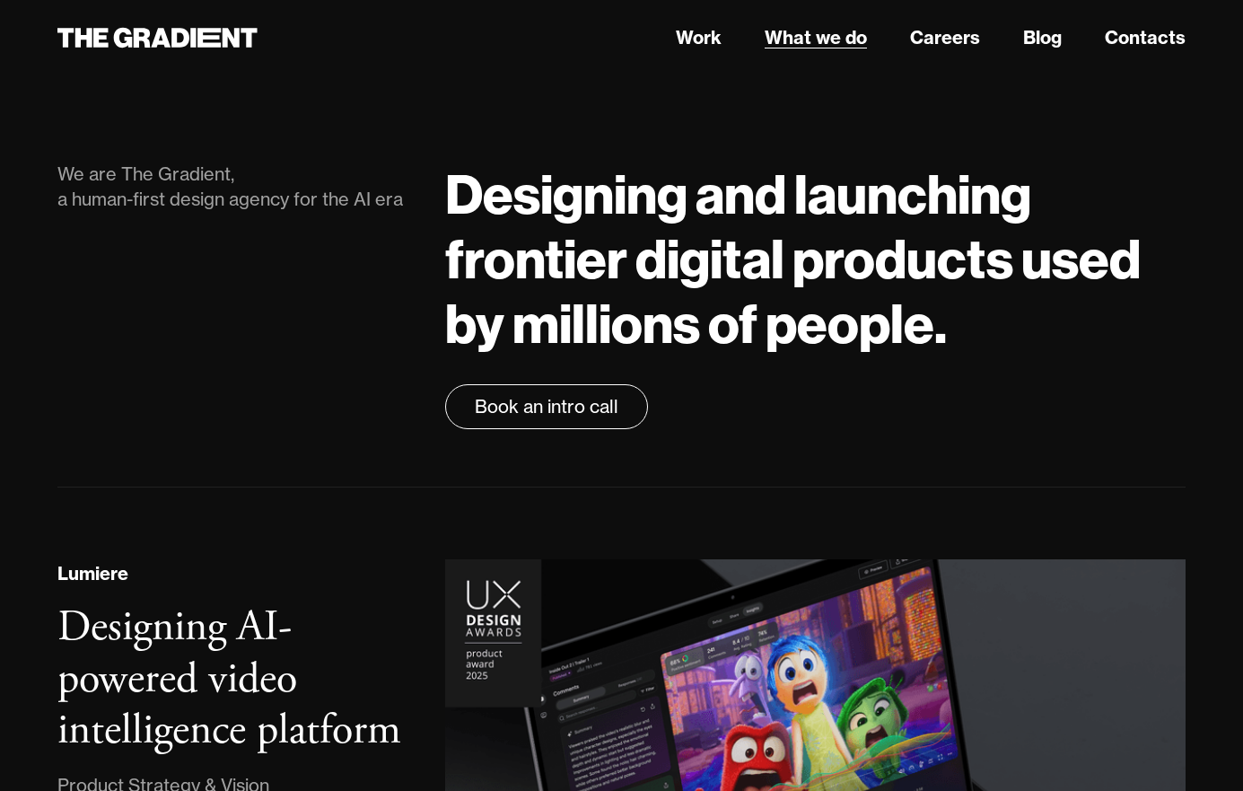  What do you see at coordinates (1145, 38) in the screenshot?
I see `a: Contacts` at bounding box center [1145, 38].